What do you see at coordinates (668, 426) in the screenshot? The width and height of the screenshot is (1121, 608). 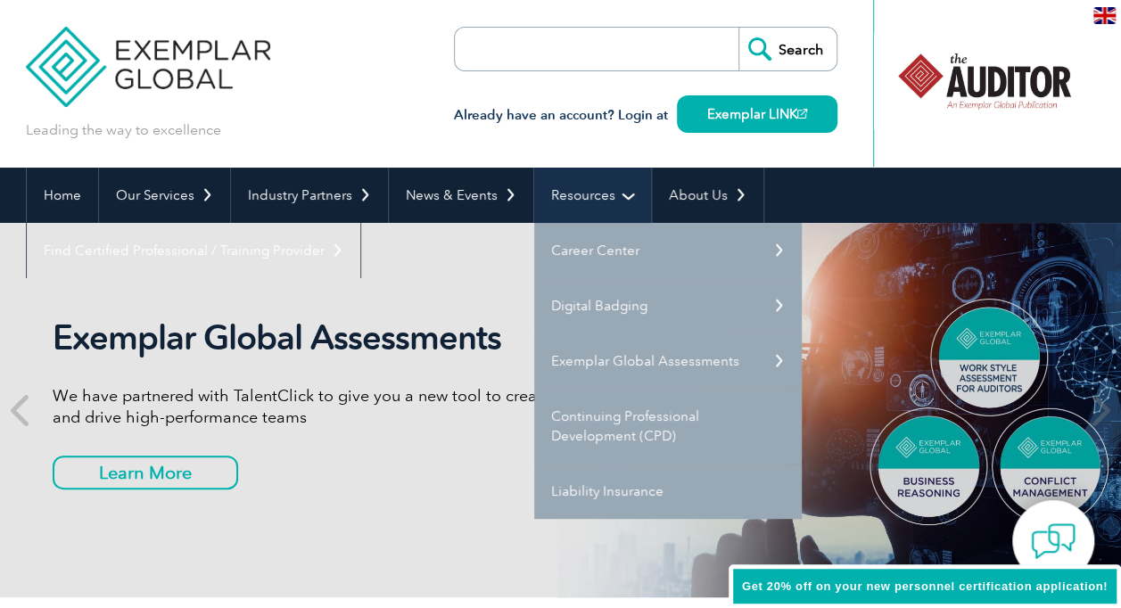 I see `a: Continuing Professional Development (CPD)` at bounding box center [668, 426].